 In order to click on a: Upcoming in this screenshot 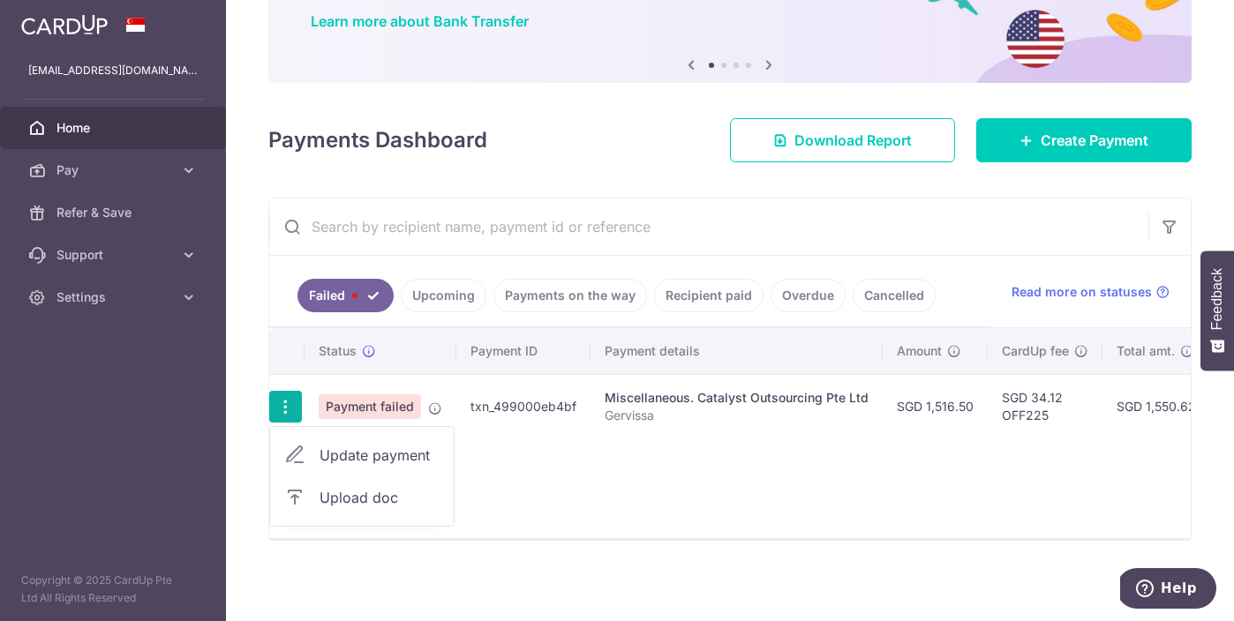, I will do `click(443, 296)`.